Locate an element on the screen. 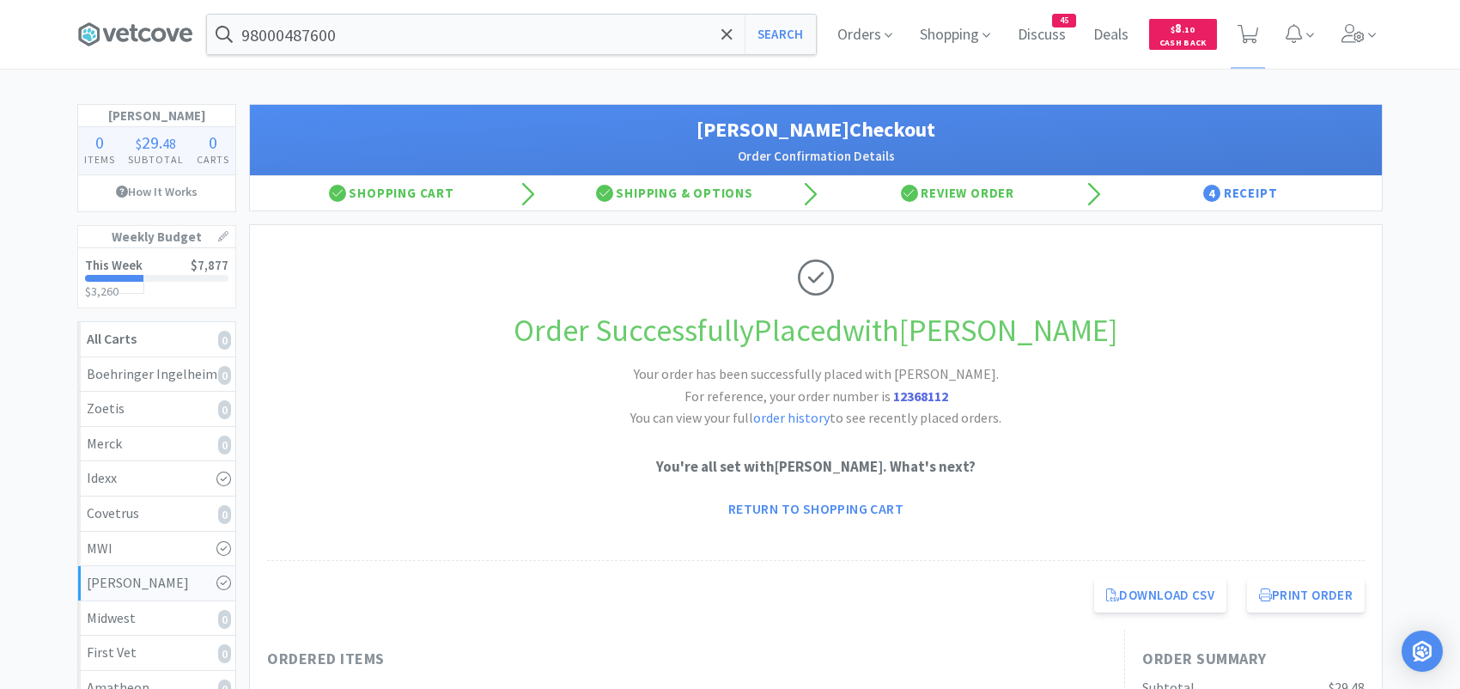 This screenshot has width=1460, height=689. div: Zoetis is located at coordinates (156, 409).